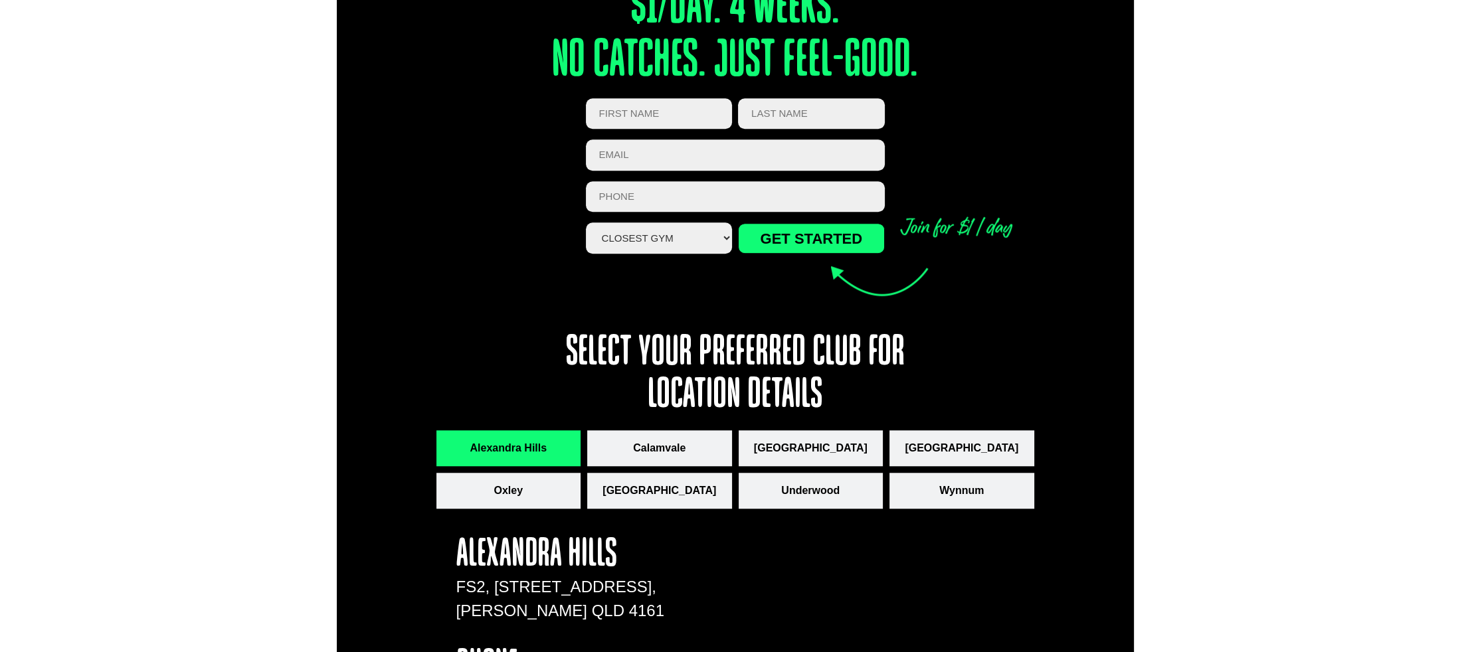 Image resolution: width=1470 pixels, height=652 pixels. Describe the element at coordinates (561, 555) in the screenshot. I see `h4: Alexandra Hills` at that location.